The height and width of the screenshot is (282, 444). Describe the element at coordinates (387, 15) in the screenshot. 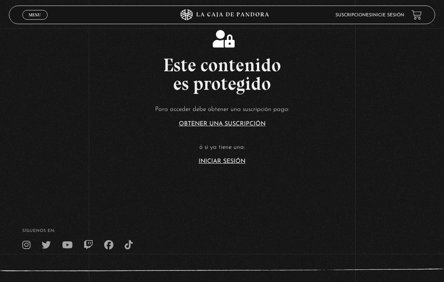

I see `a: Inicie sesión` at that location.